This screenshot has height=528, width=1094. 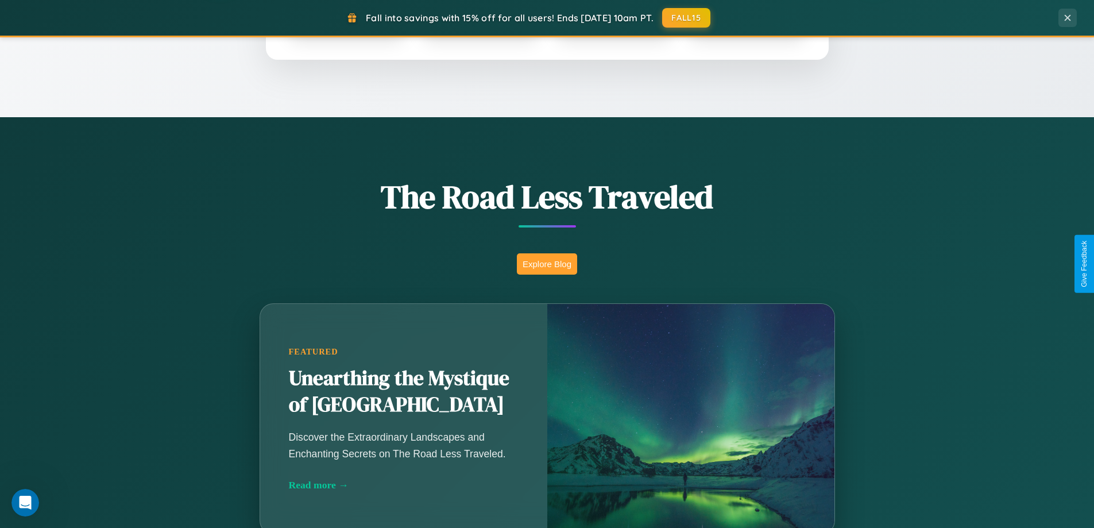 I want to click on div: Read more →, so click(x=404, y=484).